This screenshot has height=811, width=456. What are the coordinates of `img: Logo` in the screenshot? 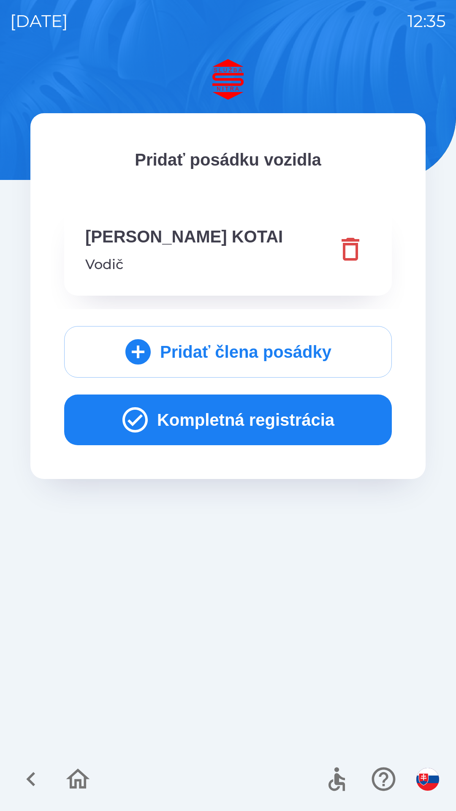 It's located at (228, 79).